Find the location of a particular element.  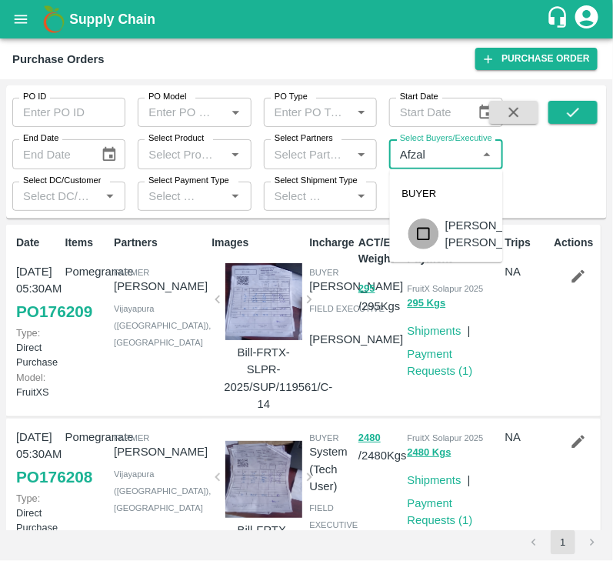

p: Trips is located at coordinates (527, 242).